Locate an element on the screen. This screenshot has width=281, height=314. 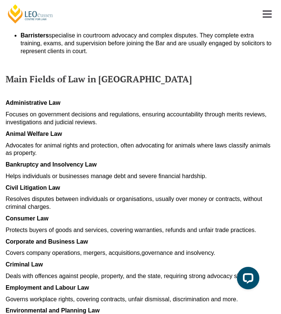
span: Deals with offences against people, property, and the state, requiring strong advocacy skills. is located at coordinates (127, 276).